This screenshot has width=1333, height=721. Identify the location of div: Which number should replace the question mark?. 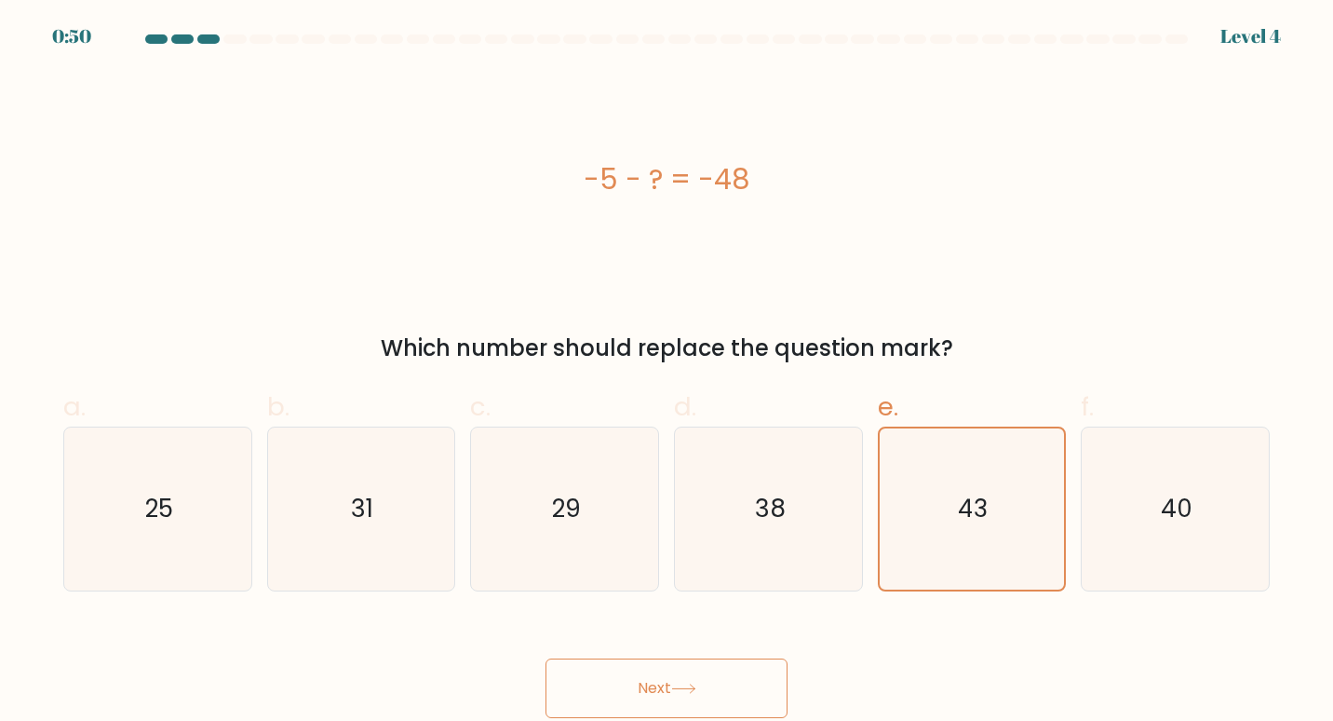
(667, 348).